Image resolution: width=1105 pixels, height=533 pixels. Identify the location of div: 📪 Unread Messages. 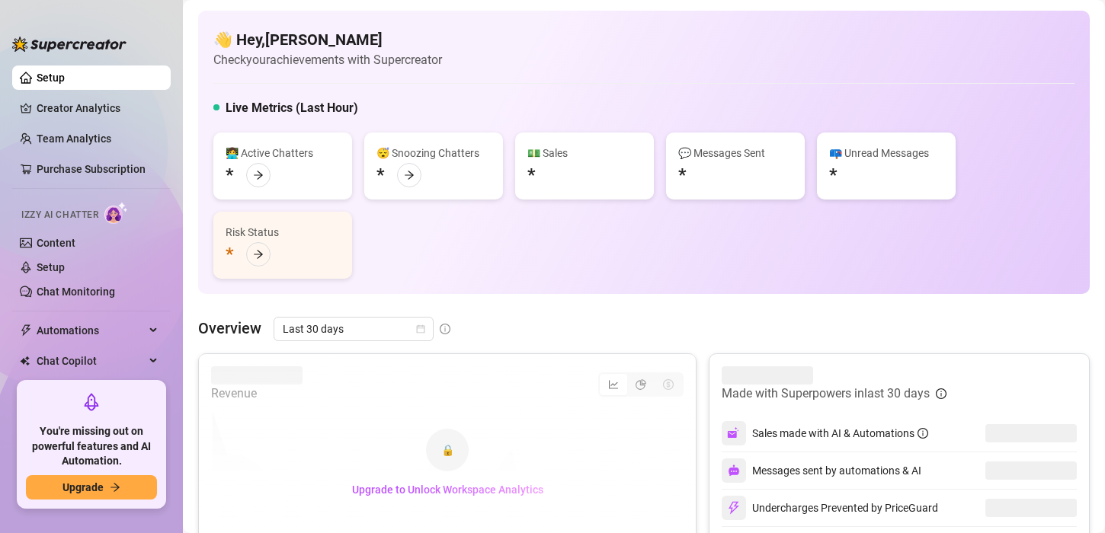
(886, 153).